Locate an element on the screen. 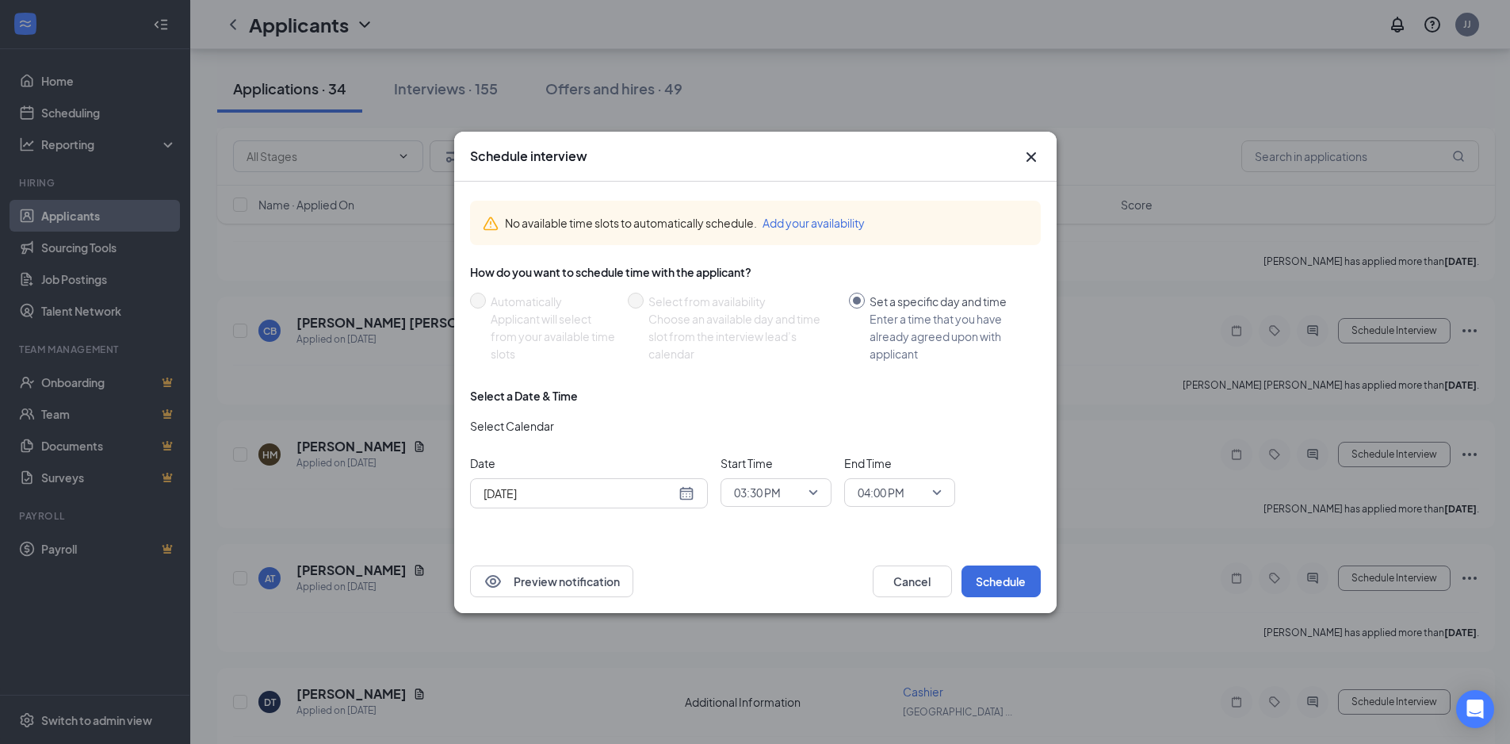 Image resolution: width=1510 pixels, height=744 pixels. span: Select Calendar is located at coordinates (512, 426).